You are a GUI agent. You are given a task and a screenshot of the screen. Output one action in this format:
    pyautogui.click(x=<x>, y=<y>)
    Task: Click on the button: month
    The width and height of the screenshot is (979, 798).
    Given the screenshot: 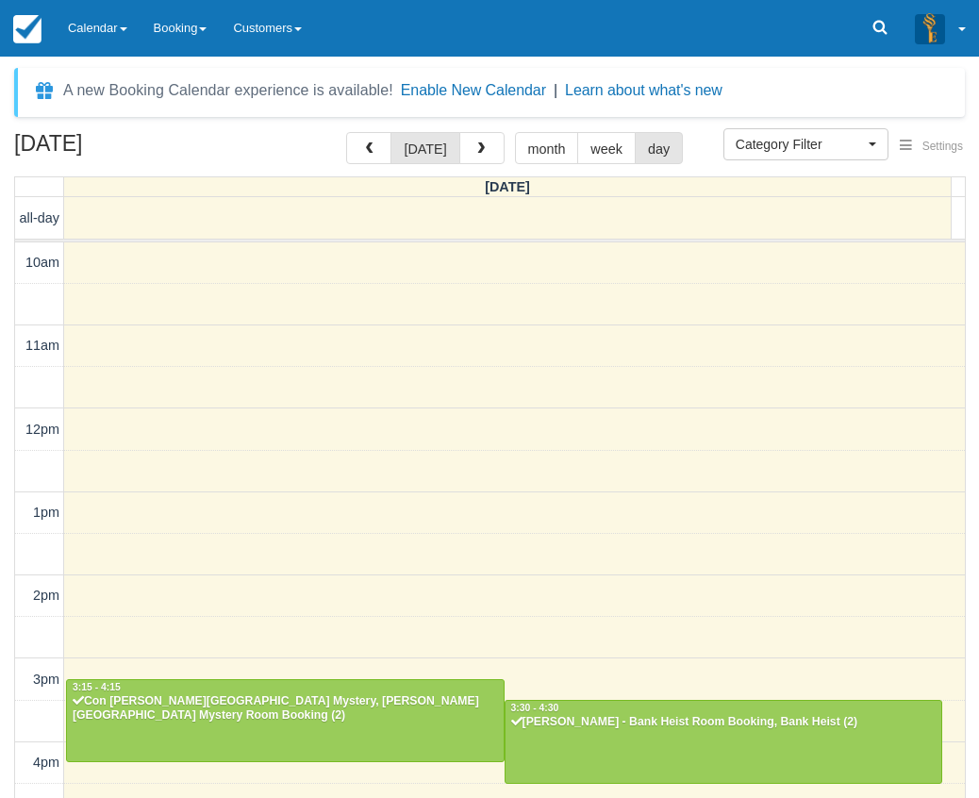 What is the action you would take?
    pyautogui.click(x=547, y=148)
    